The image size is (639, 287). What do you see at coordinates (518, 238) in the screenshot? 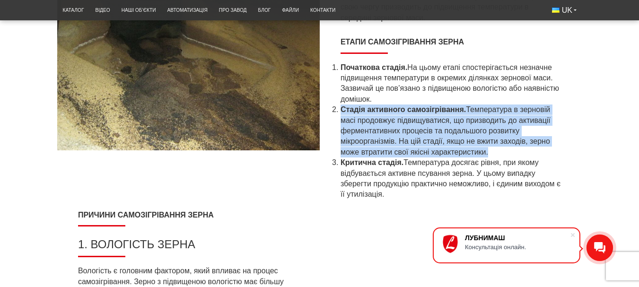
I see `div: ЛУБНИМАШ` at bounding box center [518, 238].